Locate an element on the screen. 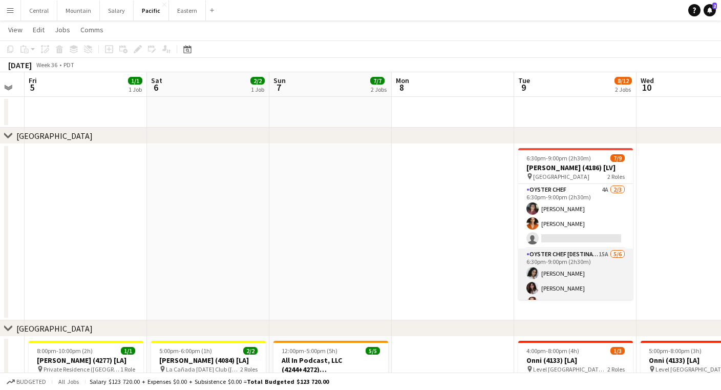  span: 9 is located at coordinates (523, 87).